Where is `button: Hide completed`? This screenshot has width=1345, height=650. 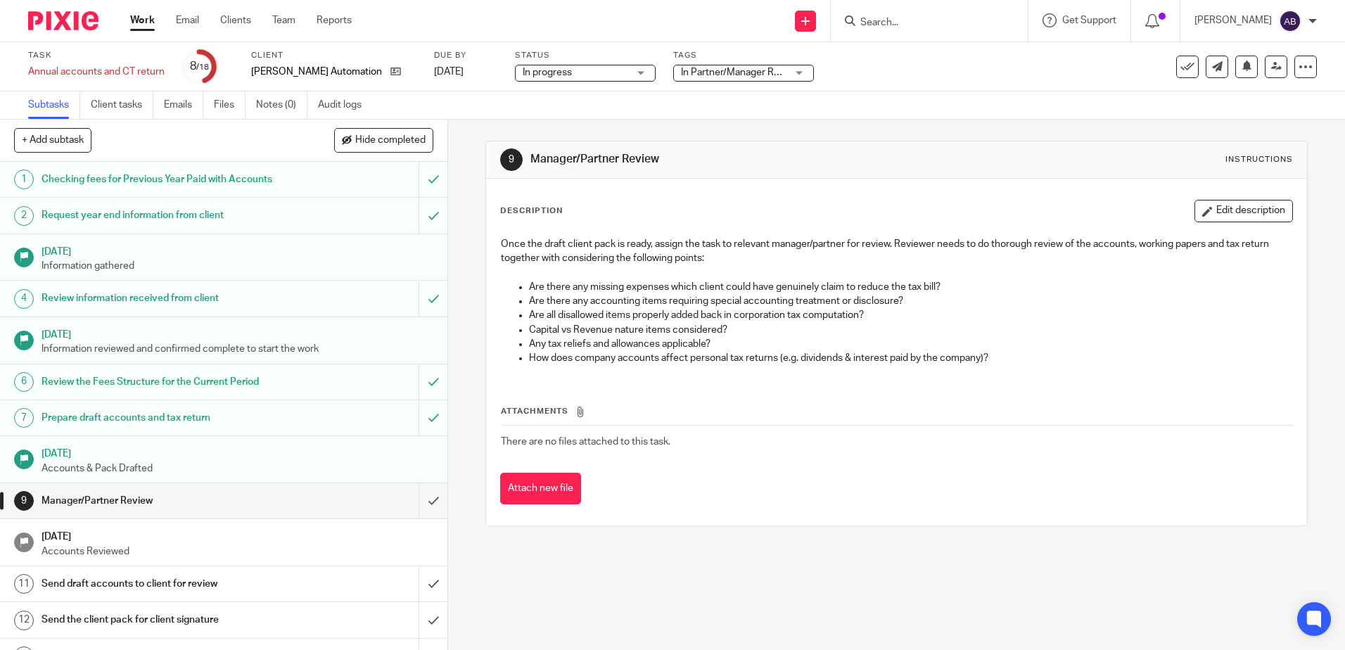 button: Hide completed is located at coordinates (383, 140).